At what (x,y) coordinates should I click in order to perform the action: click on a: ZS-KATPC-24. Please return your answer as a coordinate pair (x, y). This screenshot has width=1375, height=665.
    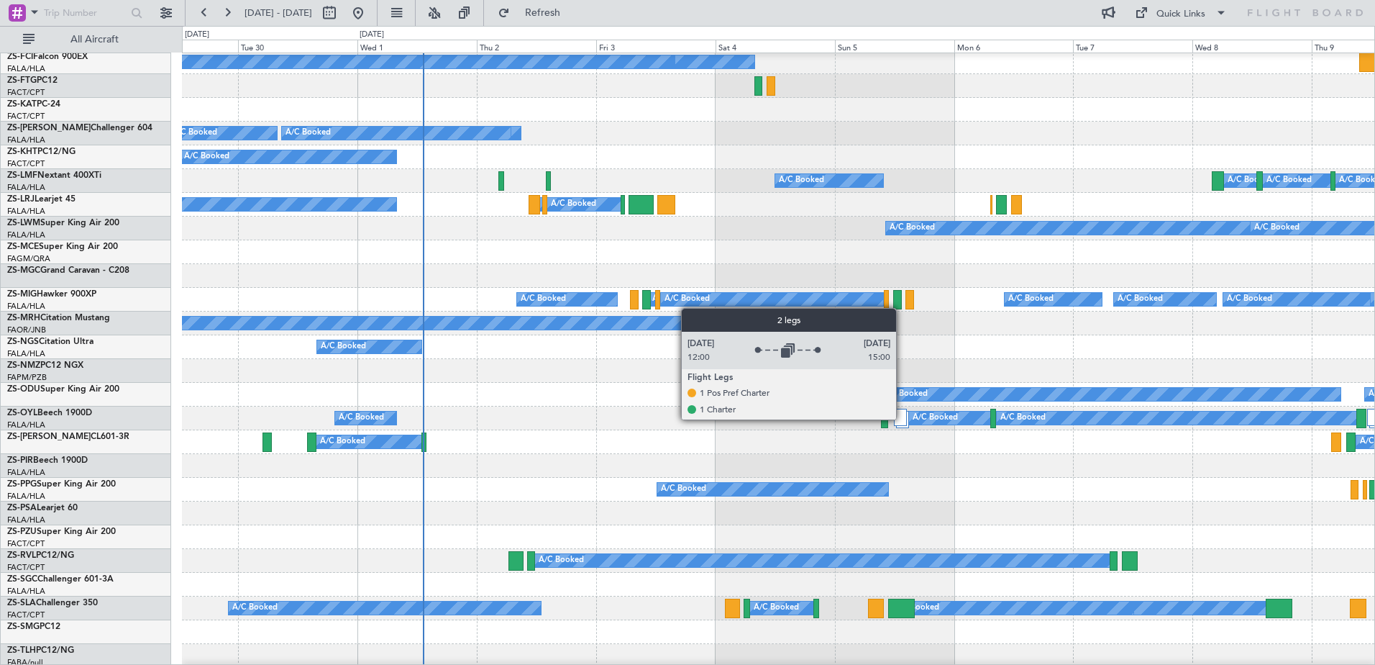
    Looking at the image, I should click on (34, 104).